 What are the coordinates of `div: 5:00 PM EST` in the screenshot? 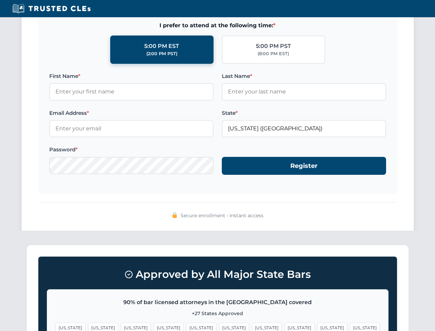 It's located at (162, 46).